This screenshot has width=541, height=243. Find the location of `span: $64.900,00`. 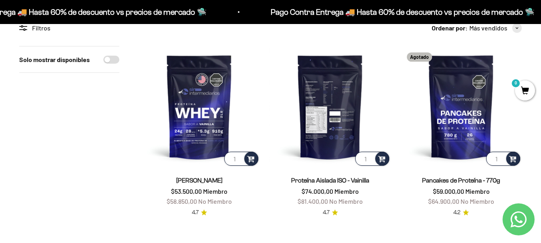

span: $64.900,00 is located at coordinates (443, 201).